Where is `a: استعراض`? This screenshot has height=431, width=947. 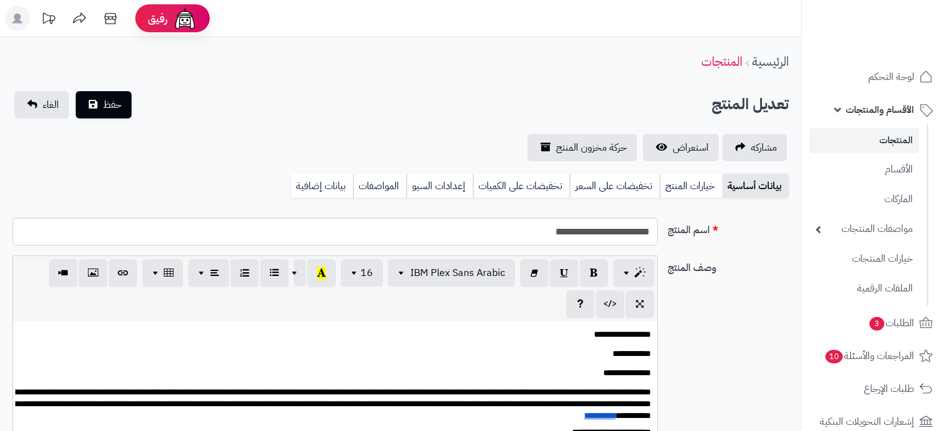
a: استعراض is located at coordinates (681, 148).